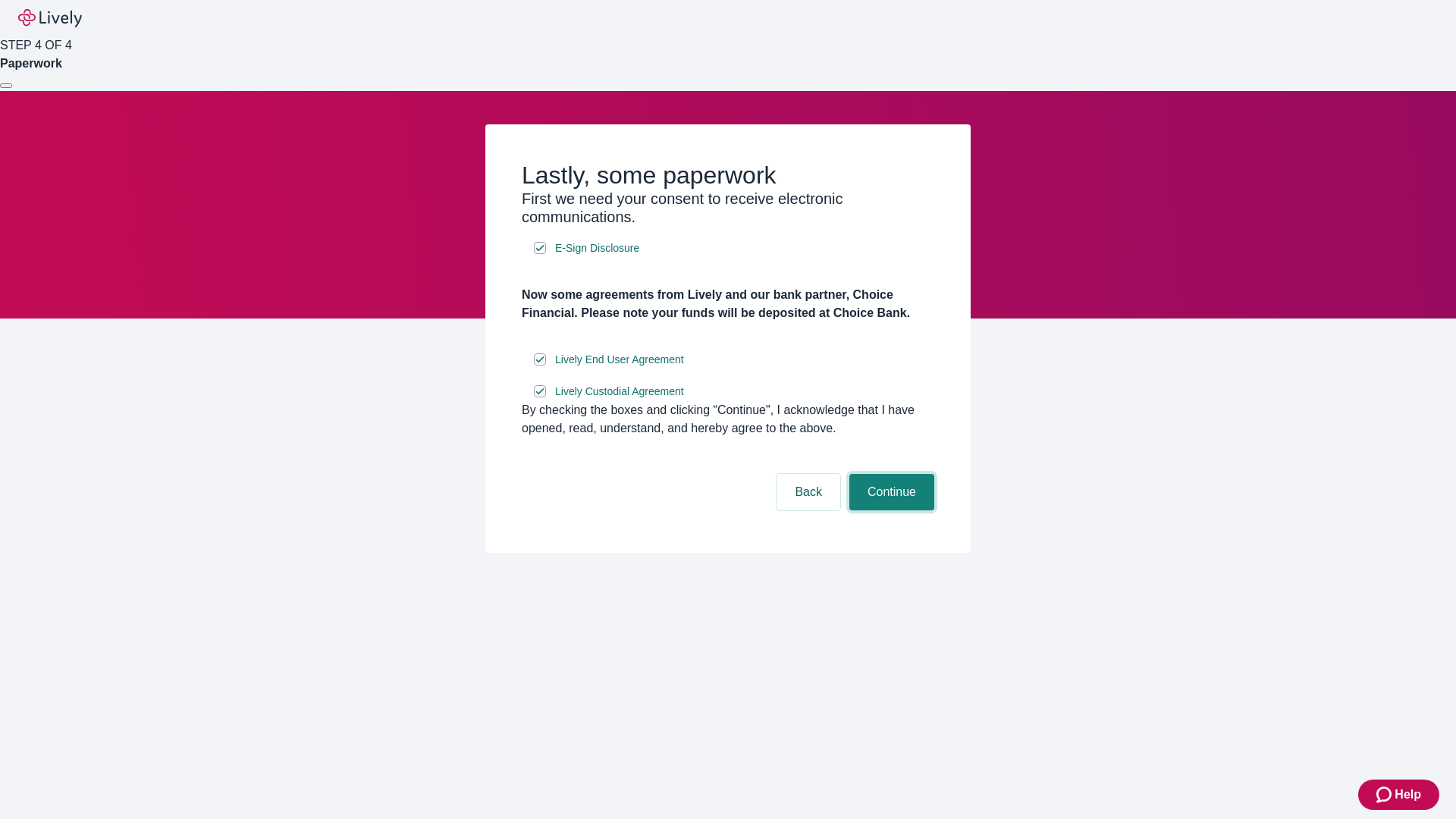 The width and height of the screenshot is (1456, 819). Describe the element at coordinates (620, 391) in the screenshot. I see `span: Lively Custodial Agreement` at that location.